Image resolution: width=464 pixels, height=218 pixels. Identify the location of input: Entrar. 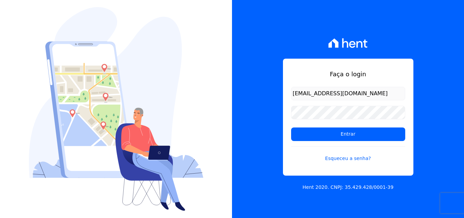
(348, 134).